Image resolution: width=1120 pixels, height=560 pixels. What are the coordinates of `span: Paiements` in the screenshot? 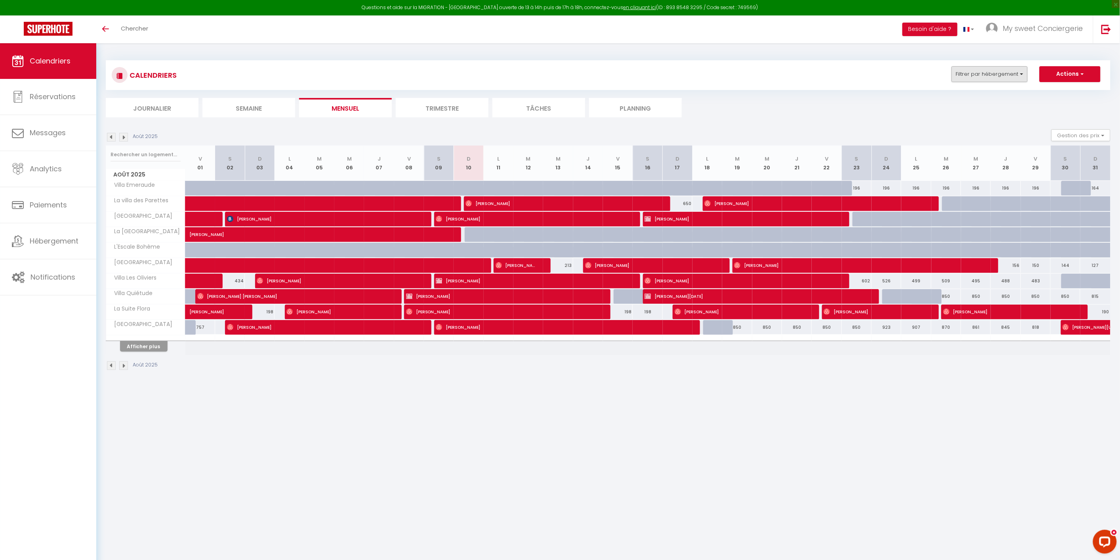 It's located at (48, 204).